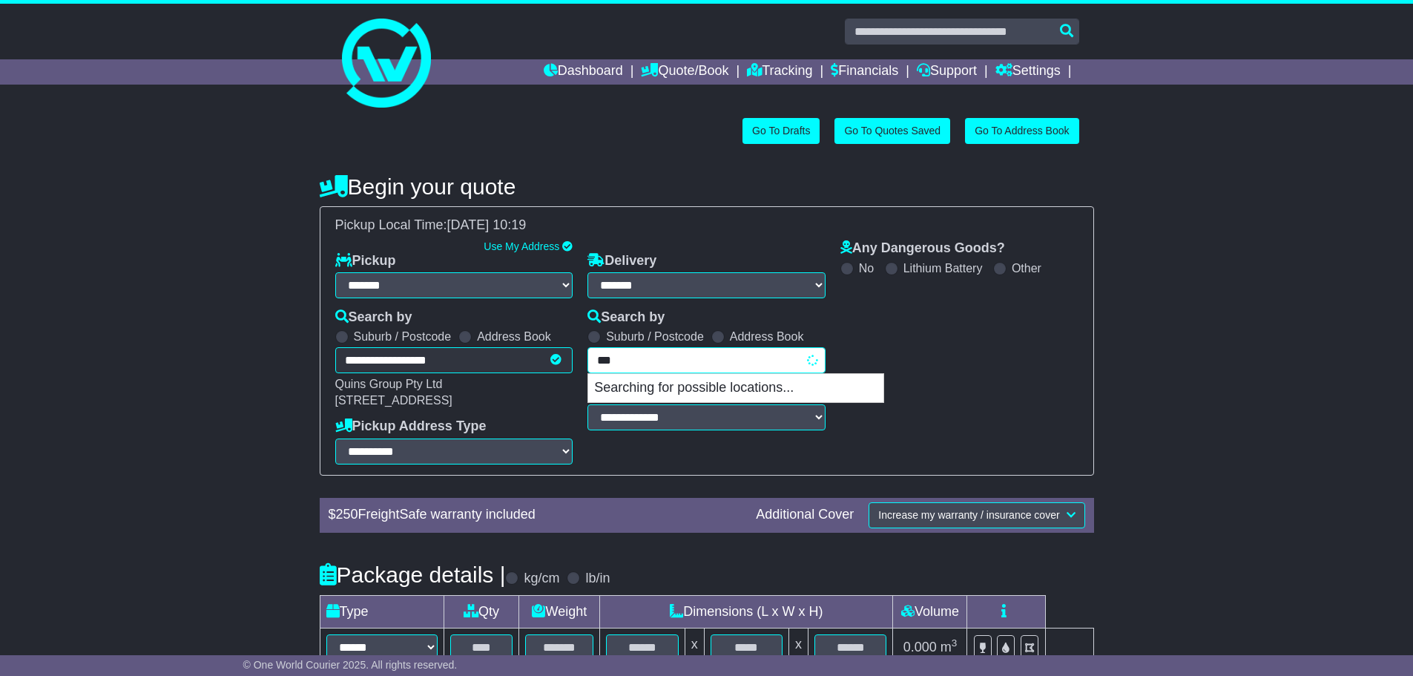 The image size is (1413, 676). Describe the element at coordinates (736, 388) in the screenshot. I see `p: Searching for possible locations...` at that location.